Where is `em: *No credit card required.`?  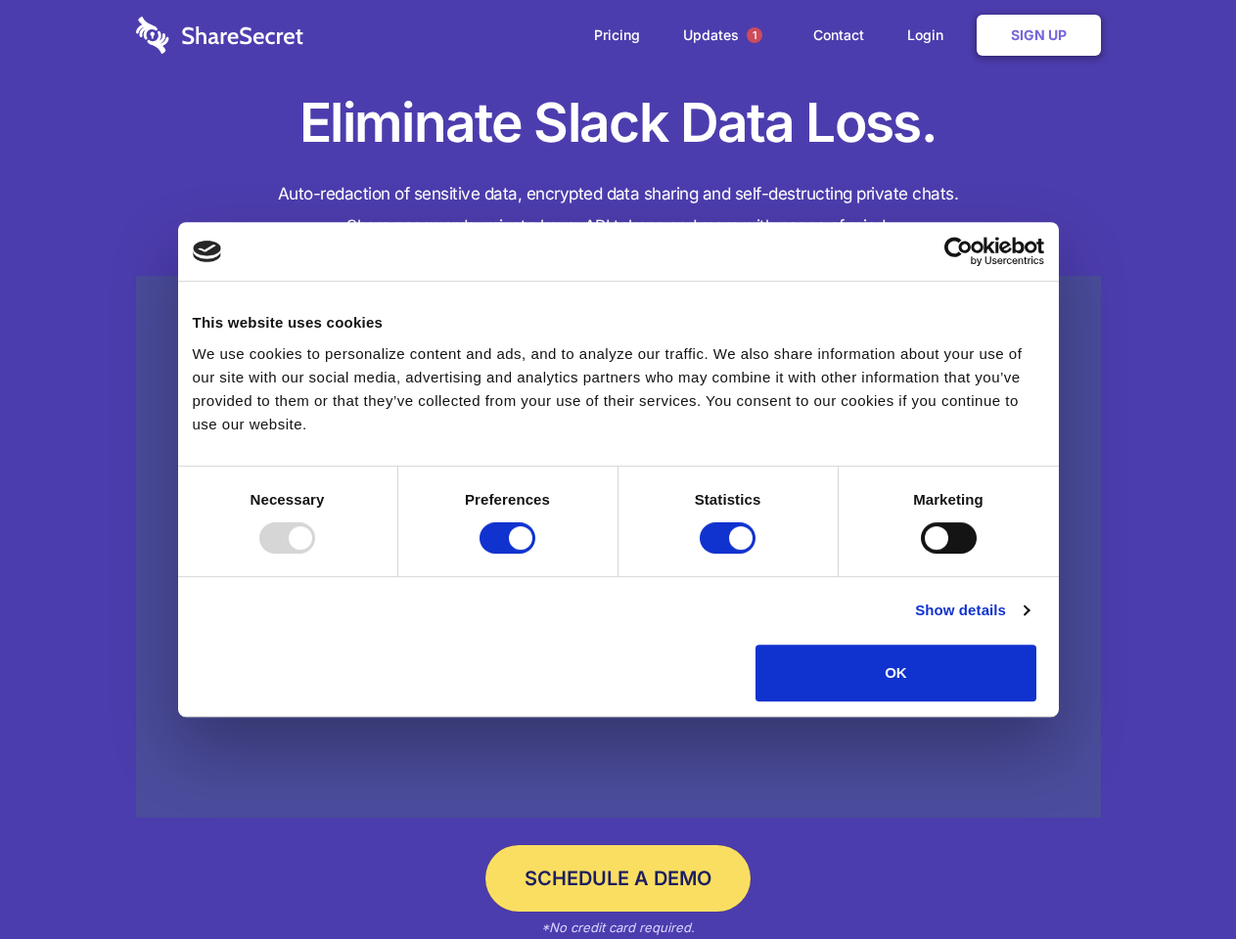
em: *No credit card required. is located at coordinates (618, 928).